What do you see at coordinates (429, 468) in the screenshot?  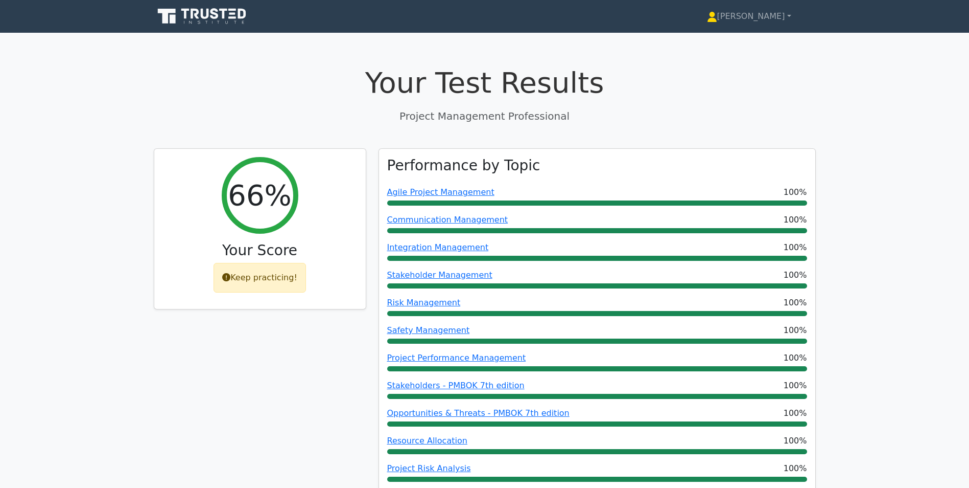 I see `a: Project Risk Analysis` at bounding box center [429, 468].